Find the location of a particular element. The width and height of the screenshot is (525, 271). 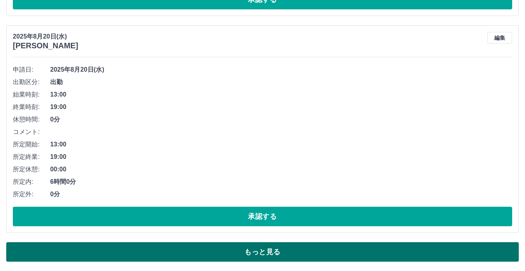

span: 所定内: is located at coordinates (31, 182).